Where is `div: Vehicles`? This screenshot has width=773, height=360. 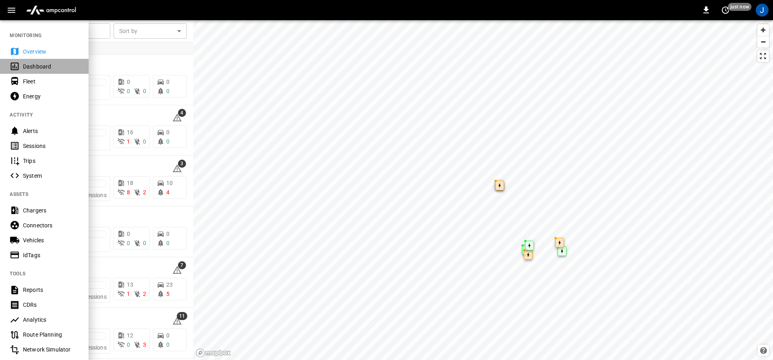 div: Vehicles is located at coordinates (51, 240).